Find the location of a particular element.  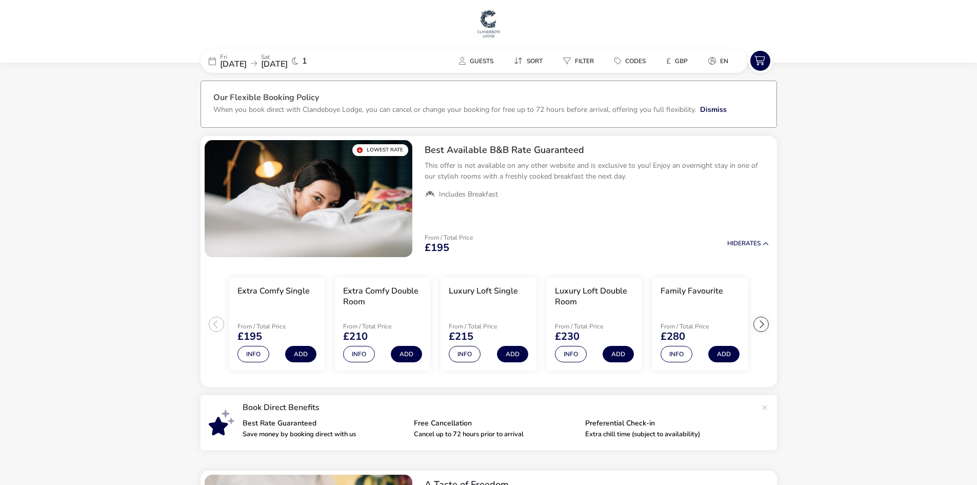

span: £215 is located at coordinates (461, 337).